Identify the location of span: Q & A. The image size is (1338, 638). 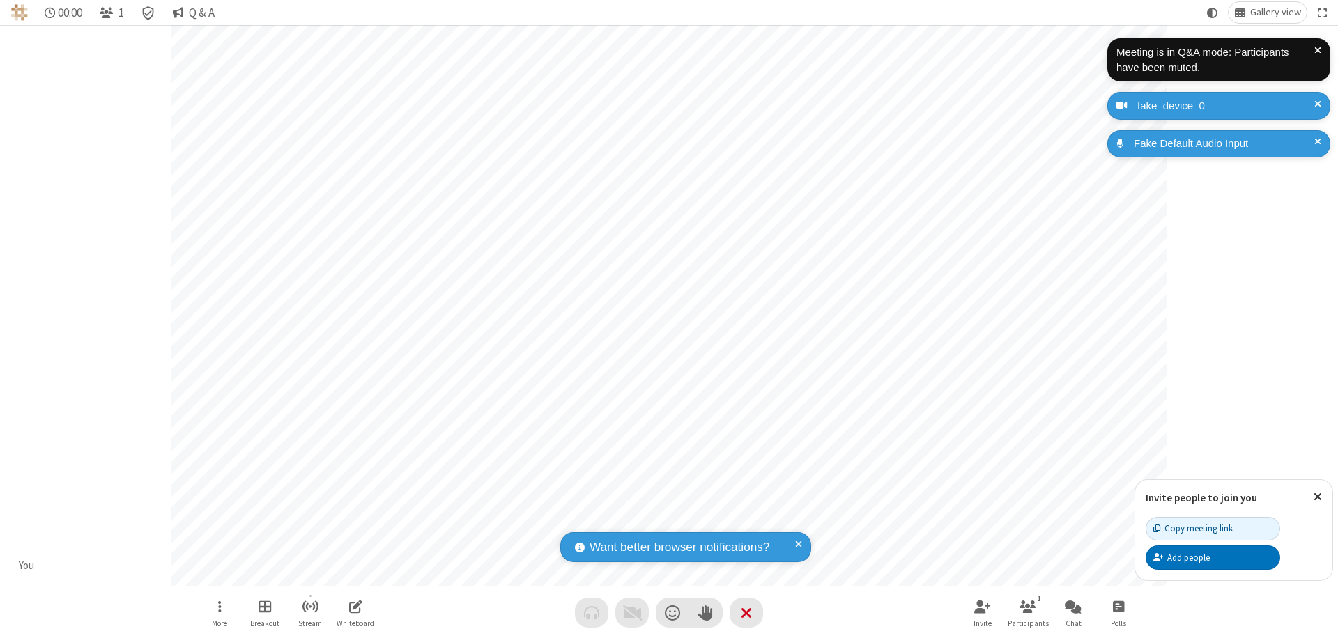
(201, 13).